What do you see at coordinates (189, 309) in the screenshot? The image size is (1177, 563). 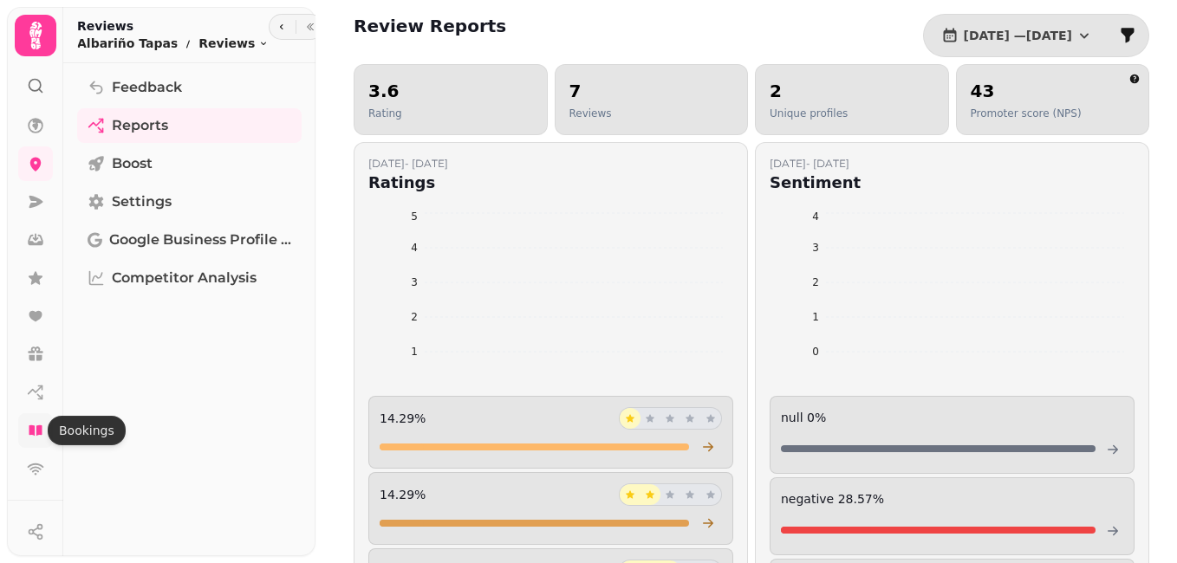 I see `nav: Tabs` at bounding box center [189, 309].